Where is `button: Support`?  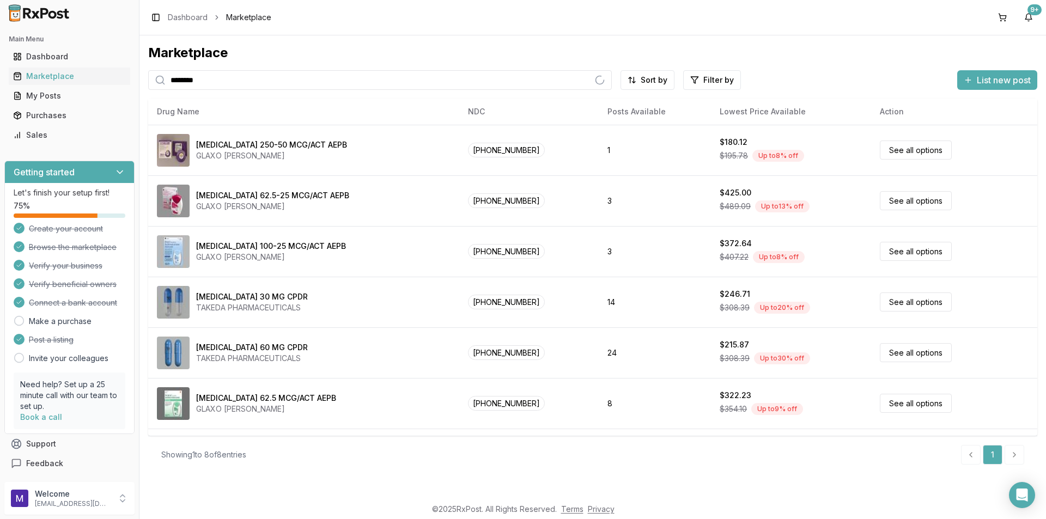
button: Support is located at coordinates (69, 444).